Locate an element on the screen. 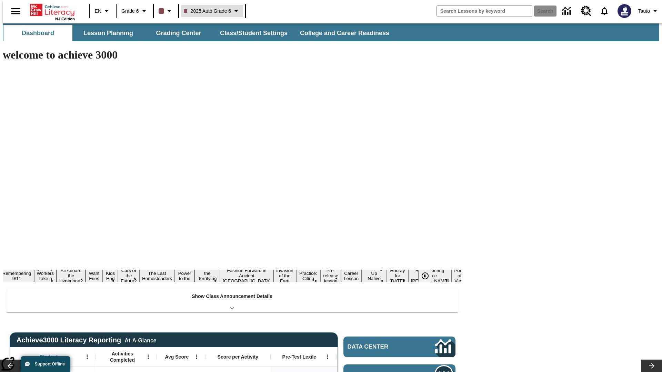 This screenshot has width=662, height=372. div: Home is located at coordinates (52, 12).